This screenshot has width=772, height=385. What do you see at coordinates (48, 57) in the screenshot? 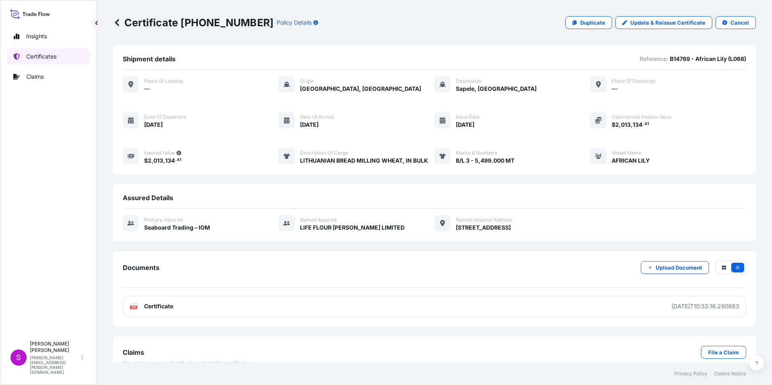
I see `a: Certificates` at bounding box center [48, 57].